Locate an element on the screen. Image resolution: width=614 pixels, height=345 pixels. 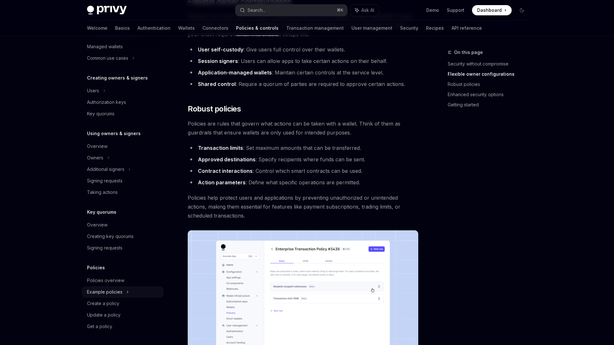
a: Policies overview is located at coordinates (123, 281).